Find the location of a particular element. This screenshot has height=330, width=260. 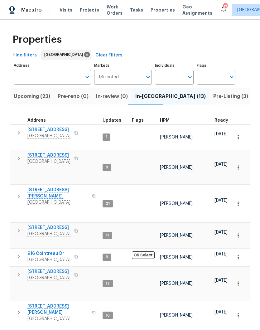

span: 11 is located at coordinates (107, 235).